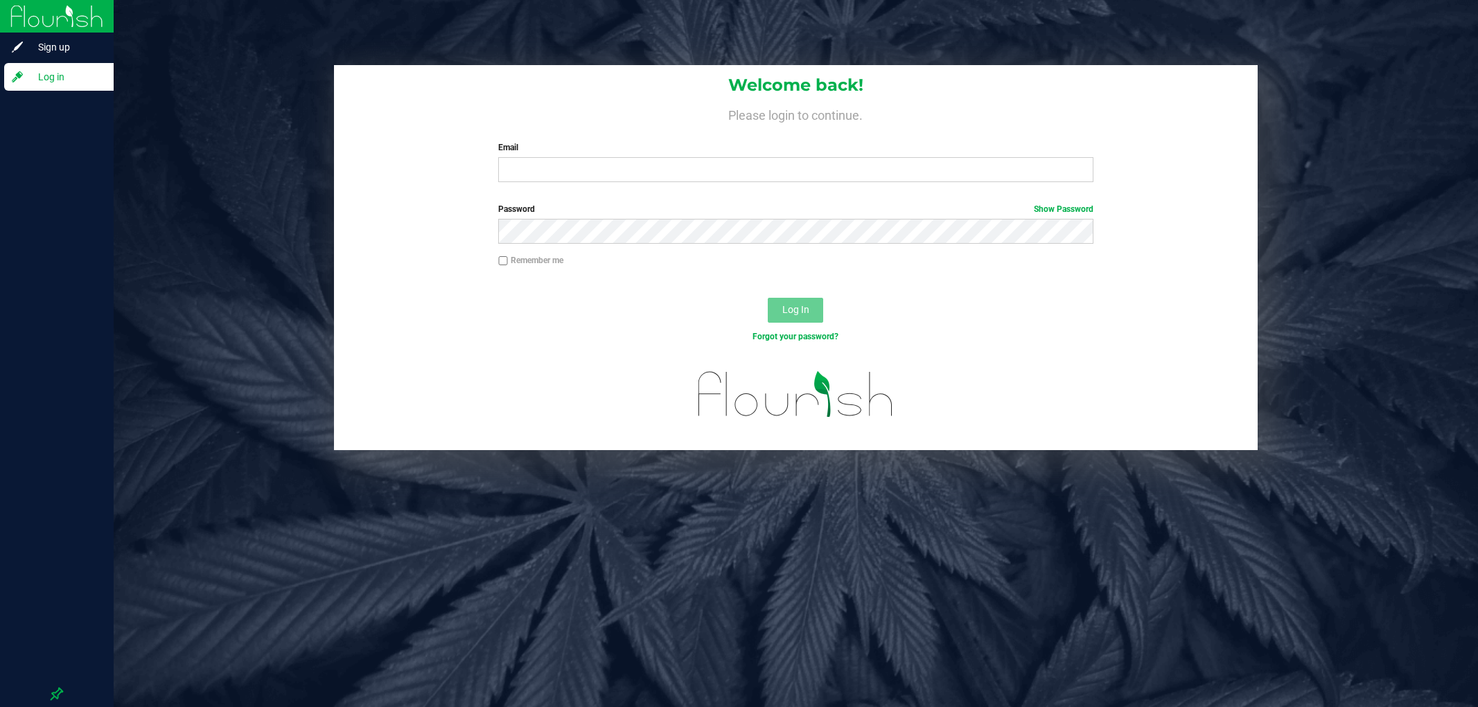 This screenshot has width=1478, height=707. I want to click on button: Log In, so click(796, 310).